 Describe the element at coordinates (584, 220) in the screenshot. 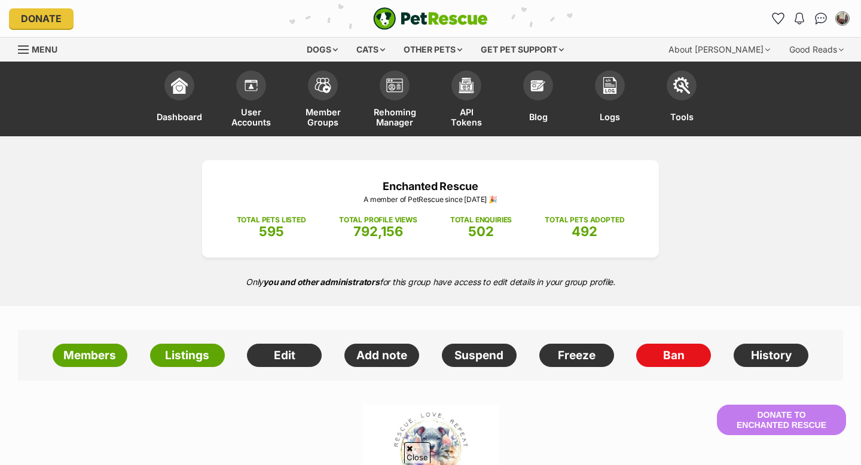

I see `p: TOTAL PETS ADOPTED` at that location.